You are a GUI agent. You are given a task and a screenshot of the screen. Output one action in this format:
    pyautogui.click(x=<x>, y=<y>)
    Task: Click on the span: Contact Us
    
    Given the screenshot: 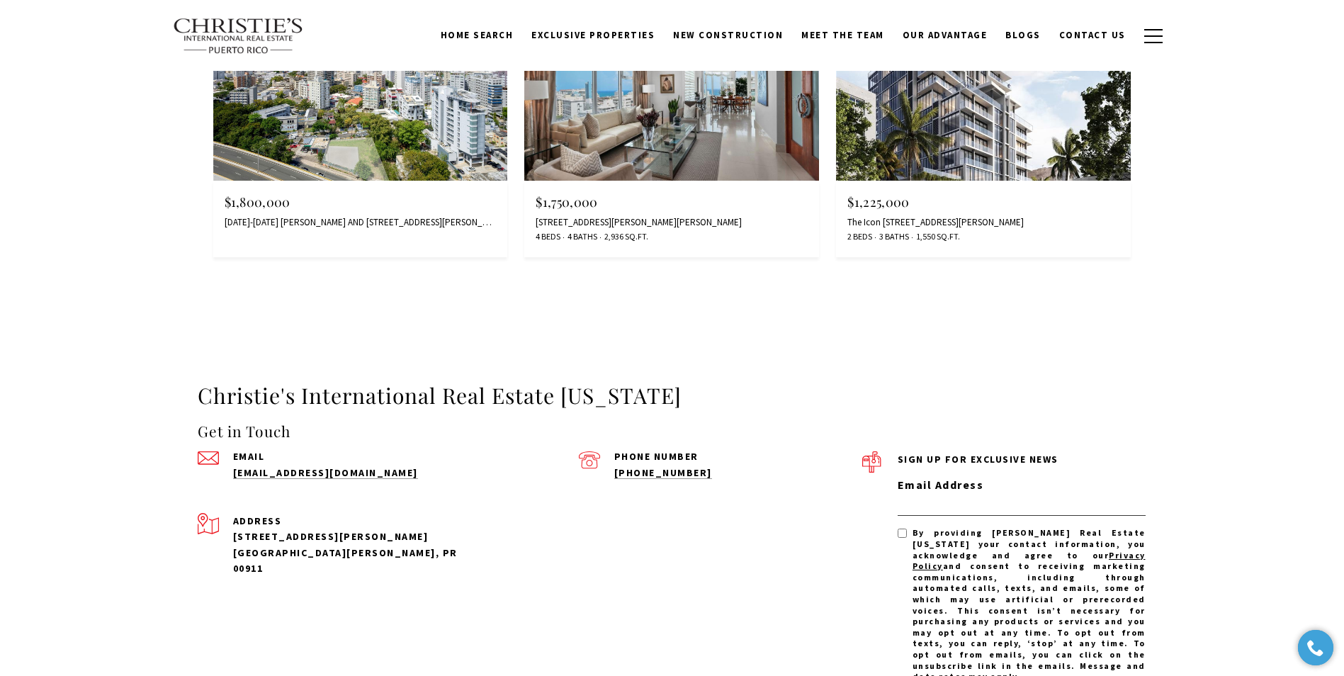 What is the action you would take?
    pyautogui.click(x=1092, y=35)
    